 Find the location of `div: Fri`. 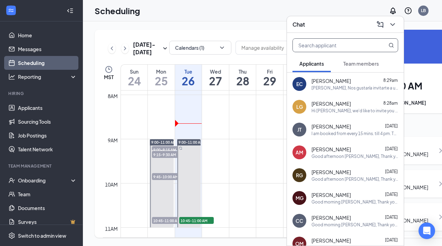

div: Fri is located at coordinates (270, 71).